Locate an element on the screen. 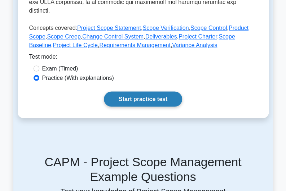 The image size is (286, 191). label: Practice (With explanations) is located at coordinates (78, 78).